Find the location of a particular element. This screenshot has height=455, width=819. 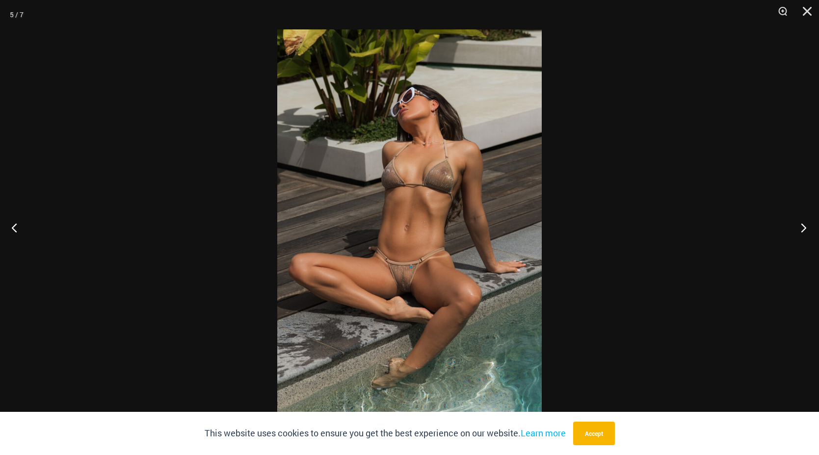

p: This website uses cookies to ensure you get the best experience on our website. is located at coordinates (385, 434).